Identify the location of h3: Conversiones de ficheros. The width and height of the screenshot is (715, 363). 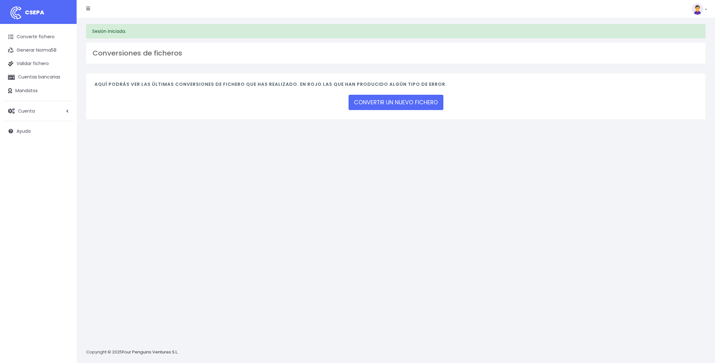
(396, 53).